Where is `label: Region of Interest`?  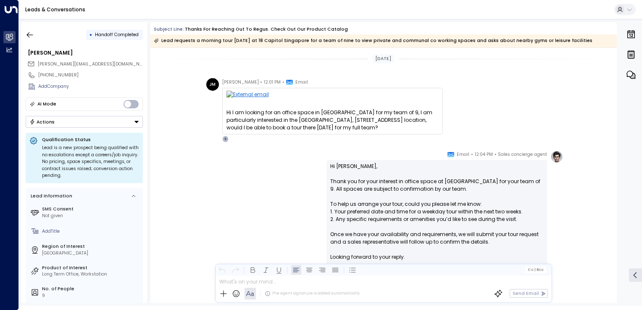
label: Region of Interest is located at coordinates (91, 247).